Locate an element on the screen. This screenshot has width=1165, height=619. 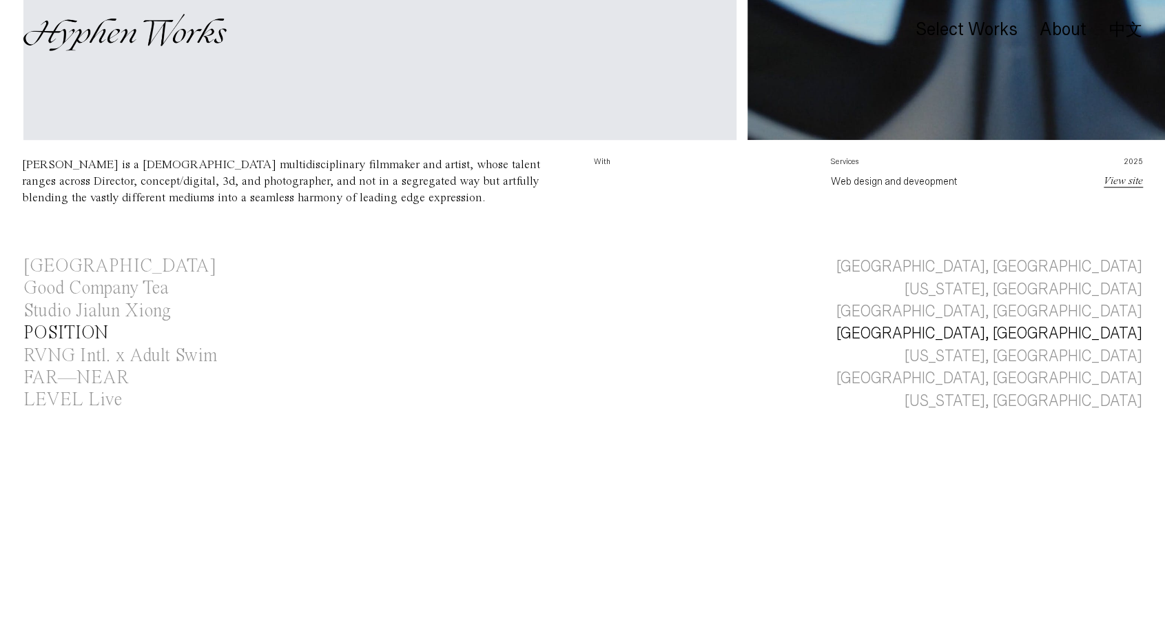
p: 2025 is located at coordinates (1106, 165).